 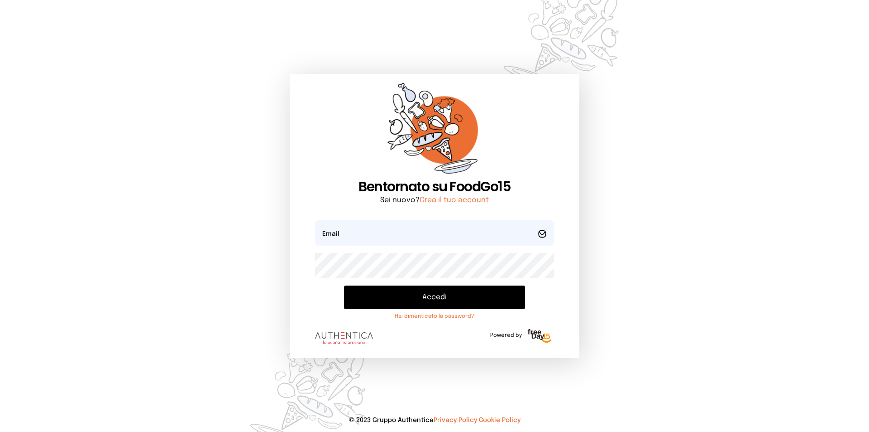 I want to click on button: Accedi, so click(x=435, y=297).